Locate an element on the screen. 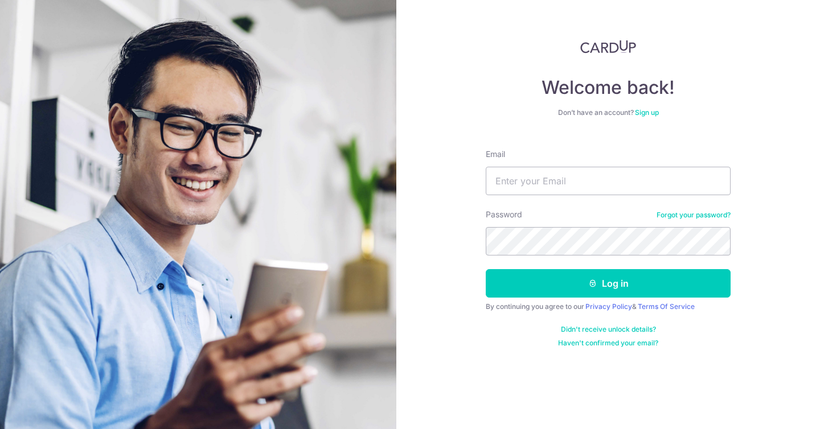 This screenshot has height=429, width=820. a: Haven't confirmed your email? is located at coordinates (608, 343).